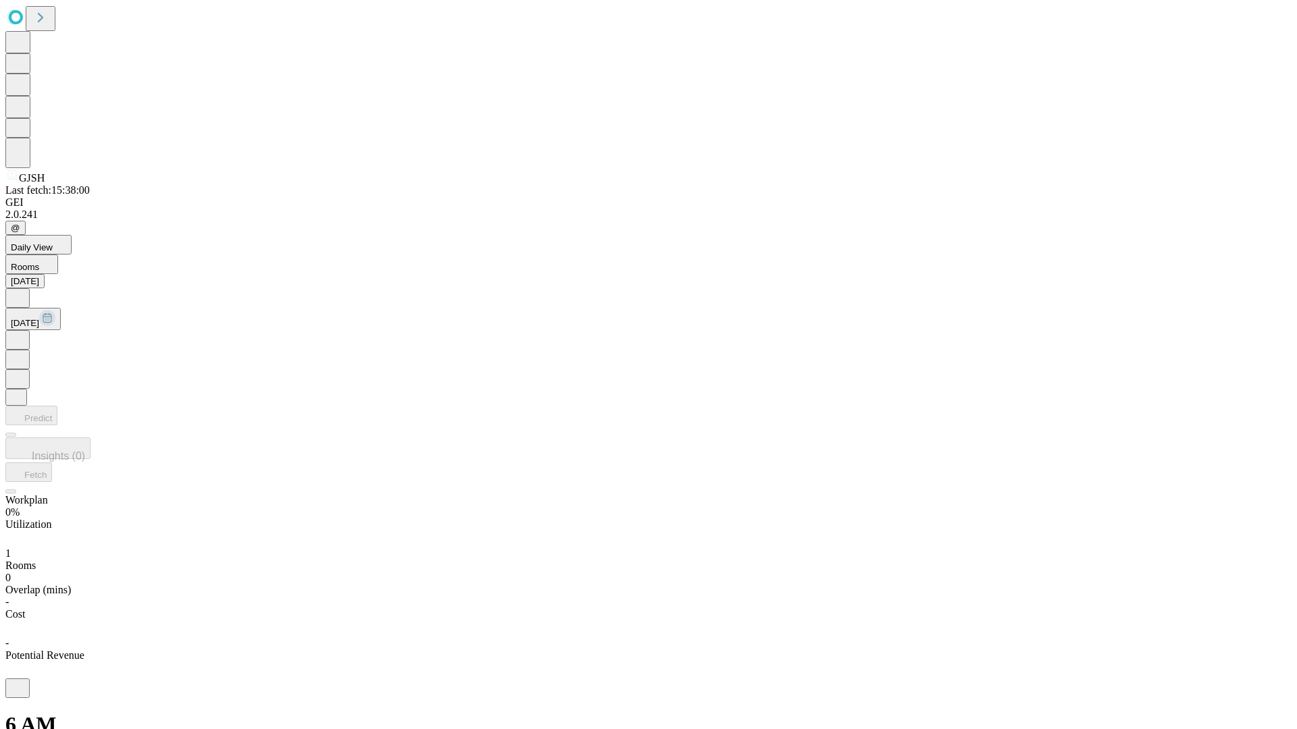 Image resolution: width=1297 pixels, height=729 pixels. I want to click on button: Insights (0), so click(48, 448).